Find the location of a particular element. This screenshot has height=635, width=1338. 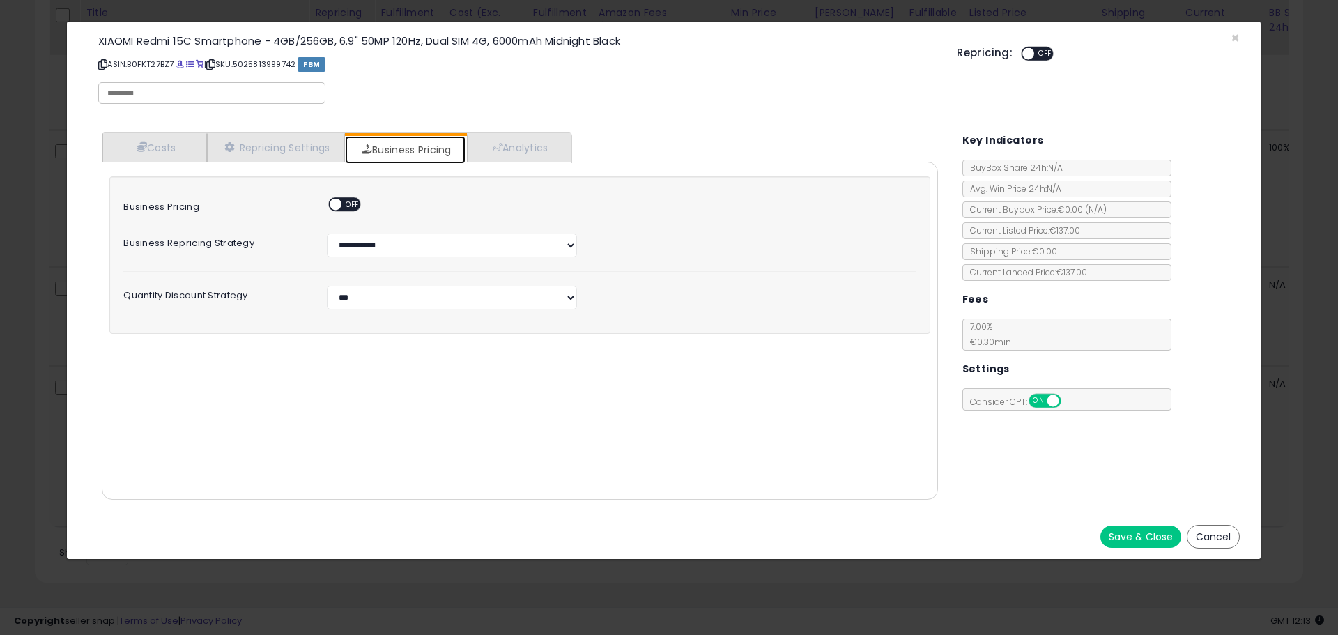

label: Quantity Discount Strategy is located at coordinates (215, 293).